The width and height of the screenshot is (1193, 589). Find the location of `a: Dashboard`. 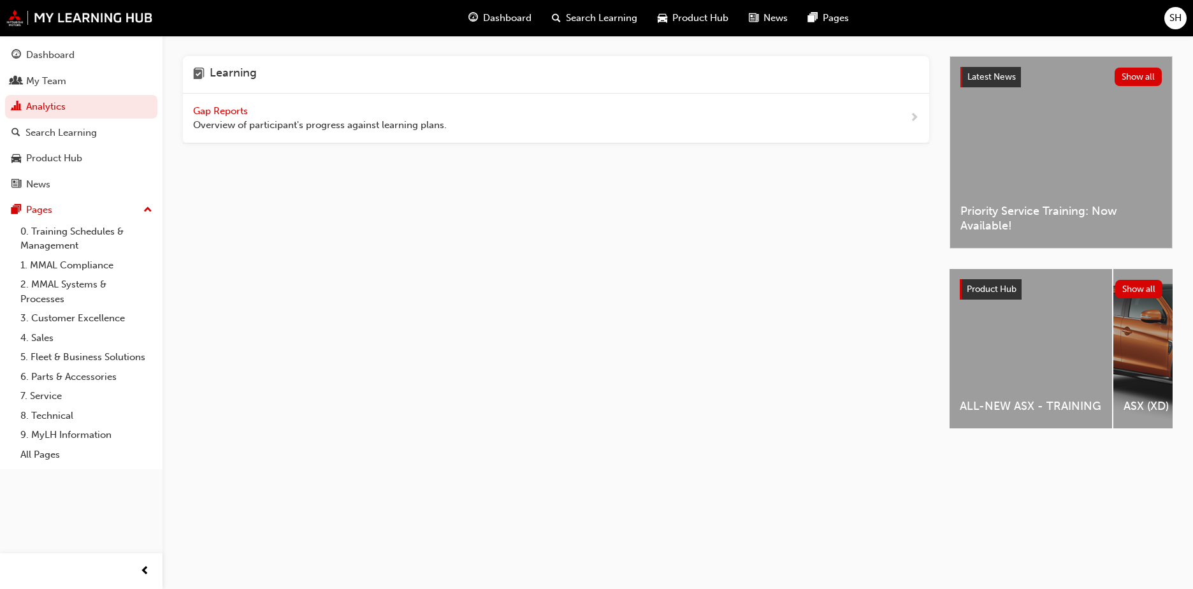

a: Dashboard is located at coordinates (81, 55).